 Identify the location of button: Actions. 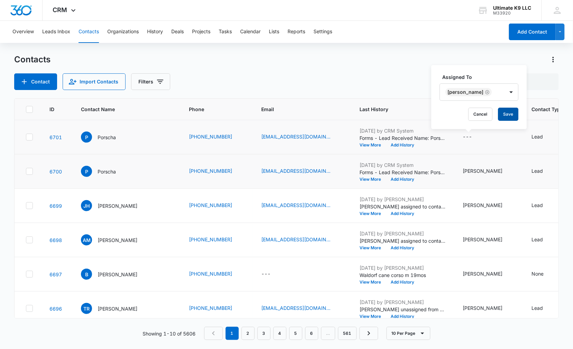
(554, 60).